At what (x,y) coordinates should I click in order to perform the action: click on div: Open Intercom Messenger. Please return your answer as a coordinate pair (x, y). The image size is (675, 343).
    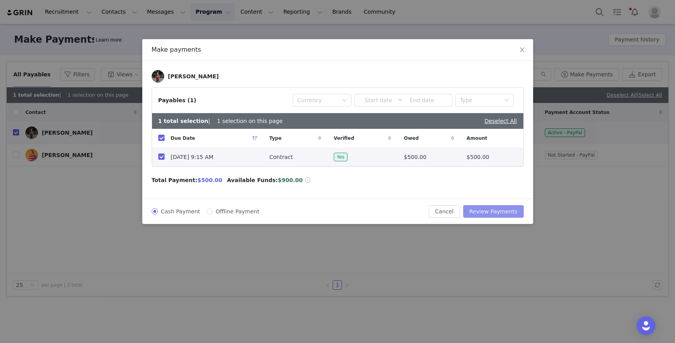
    Looking at the image, I should click on (646, 325).